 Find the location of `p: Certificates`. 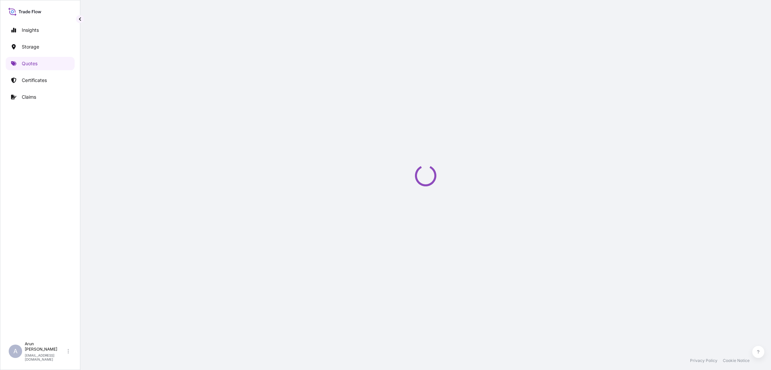

p: Certificates is located at coordinates (34, 80).